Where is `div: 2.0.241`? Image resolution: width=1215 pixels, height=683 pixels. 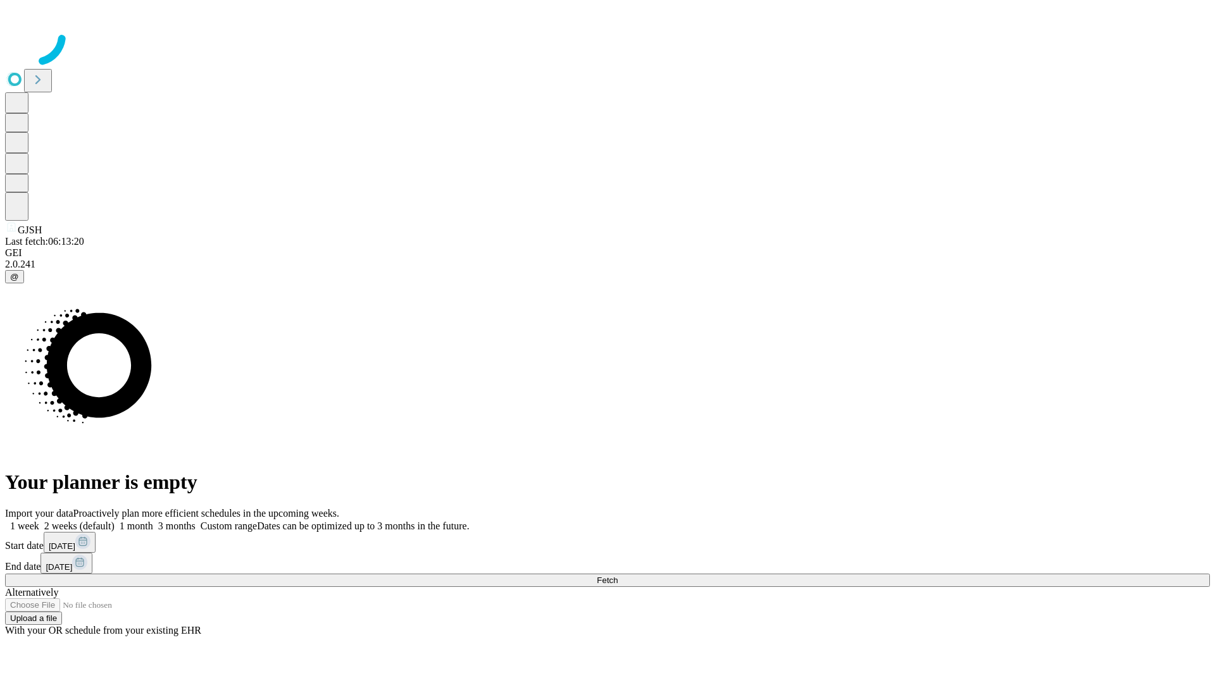
div: 2.0.241 is located at coordinates (607, 264).